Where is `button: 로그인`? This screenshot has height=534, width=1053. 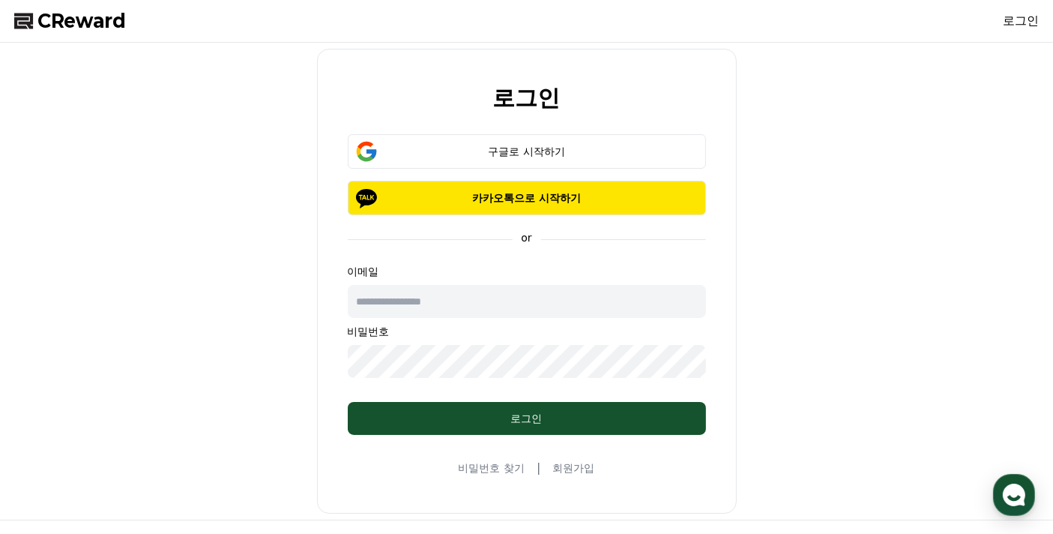
button: 로그인 is located at coordinates (527, 418).